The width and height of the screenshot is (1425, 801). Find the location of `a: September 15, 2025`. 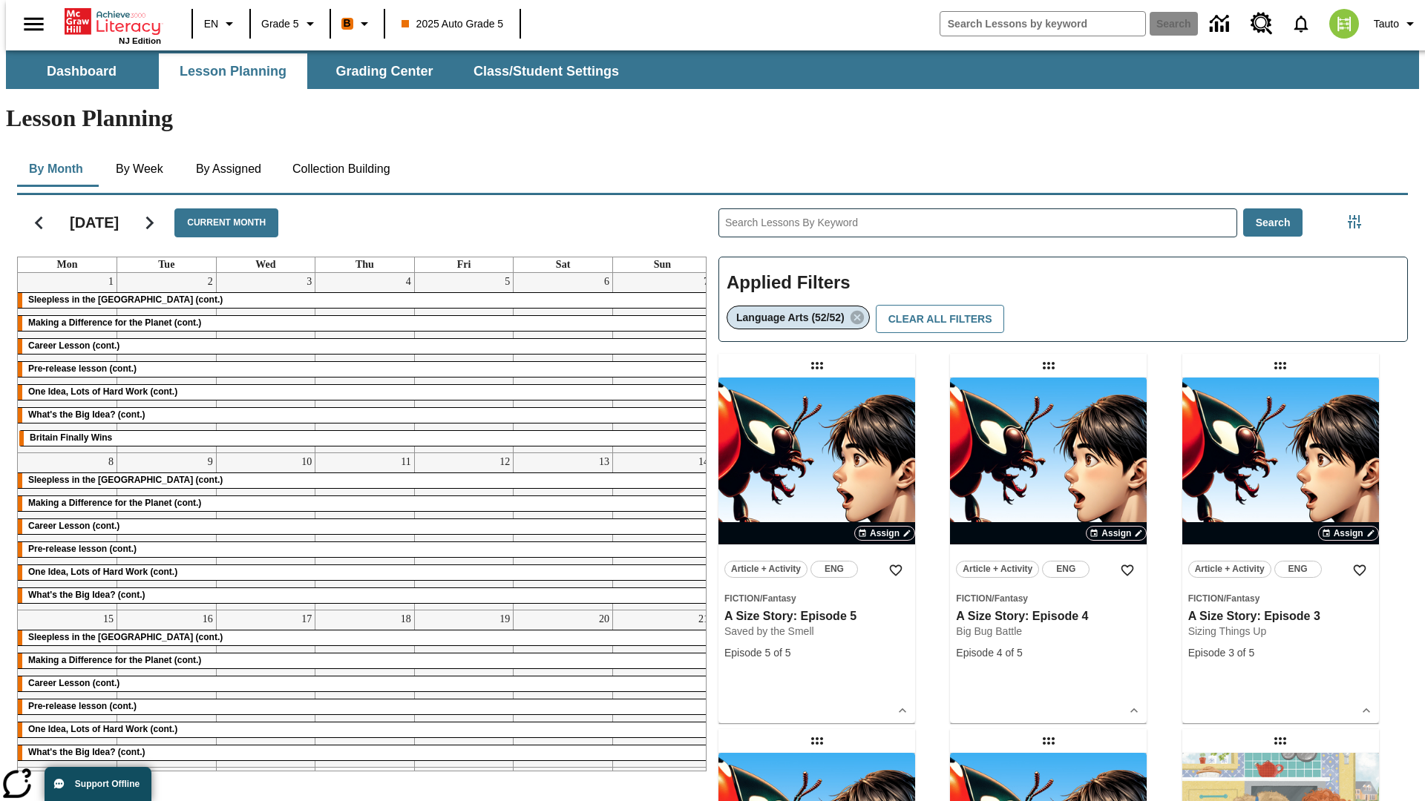

a: September 15, 2025 is located at coordinates (108, 620).